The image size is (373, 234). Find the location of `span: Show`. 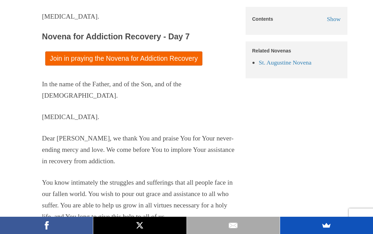

span: Show is located at coordinates (334, 19).